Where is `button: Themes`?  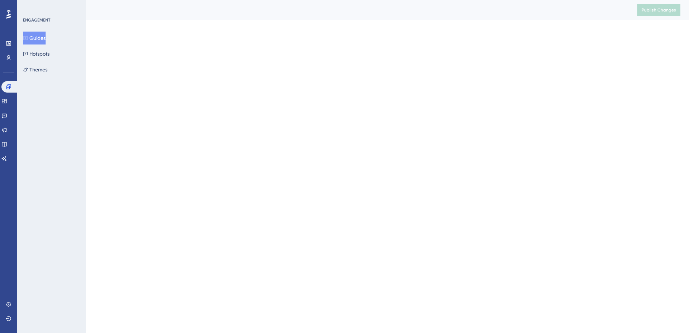 button: Themes is located at coordinates (35, 70).